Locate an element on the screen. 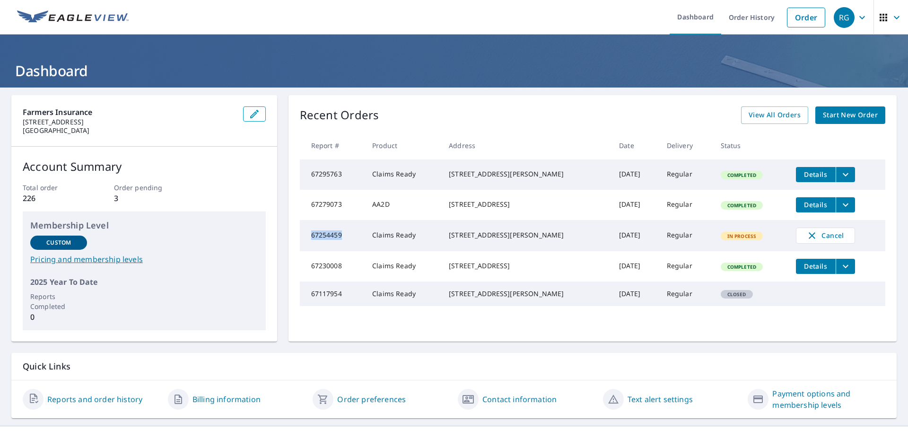 The image size is (908, 431). th: Date is located at coordinates (635, 145).